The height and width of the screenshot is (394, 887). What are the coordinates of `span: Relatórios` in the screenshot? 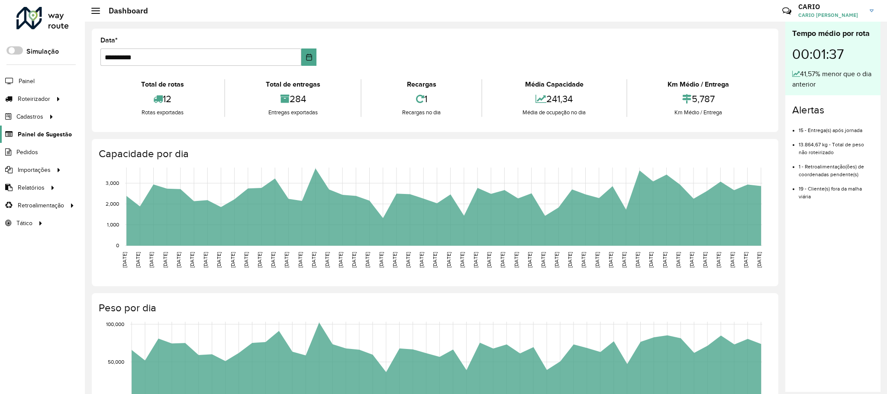 It's located at (31, 188).